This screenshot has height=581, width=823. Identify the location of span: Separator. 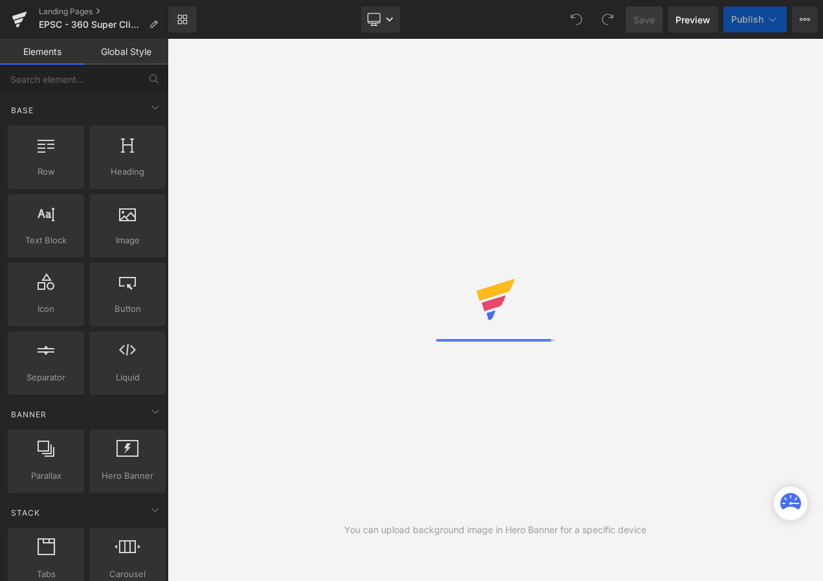
(46, 377).